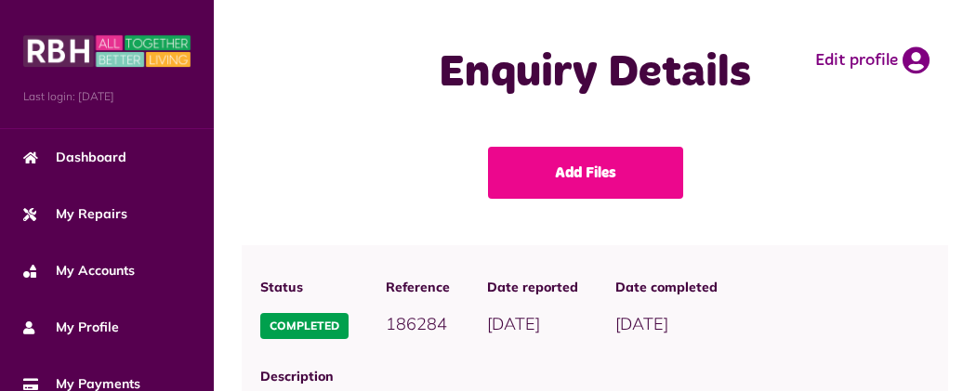  Describe the element at coordinates (595, 376) in the screenshot. I see `span: Description` at that location.